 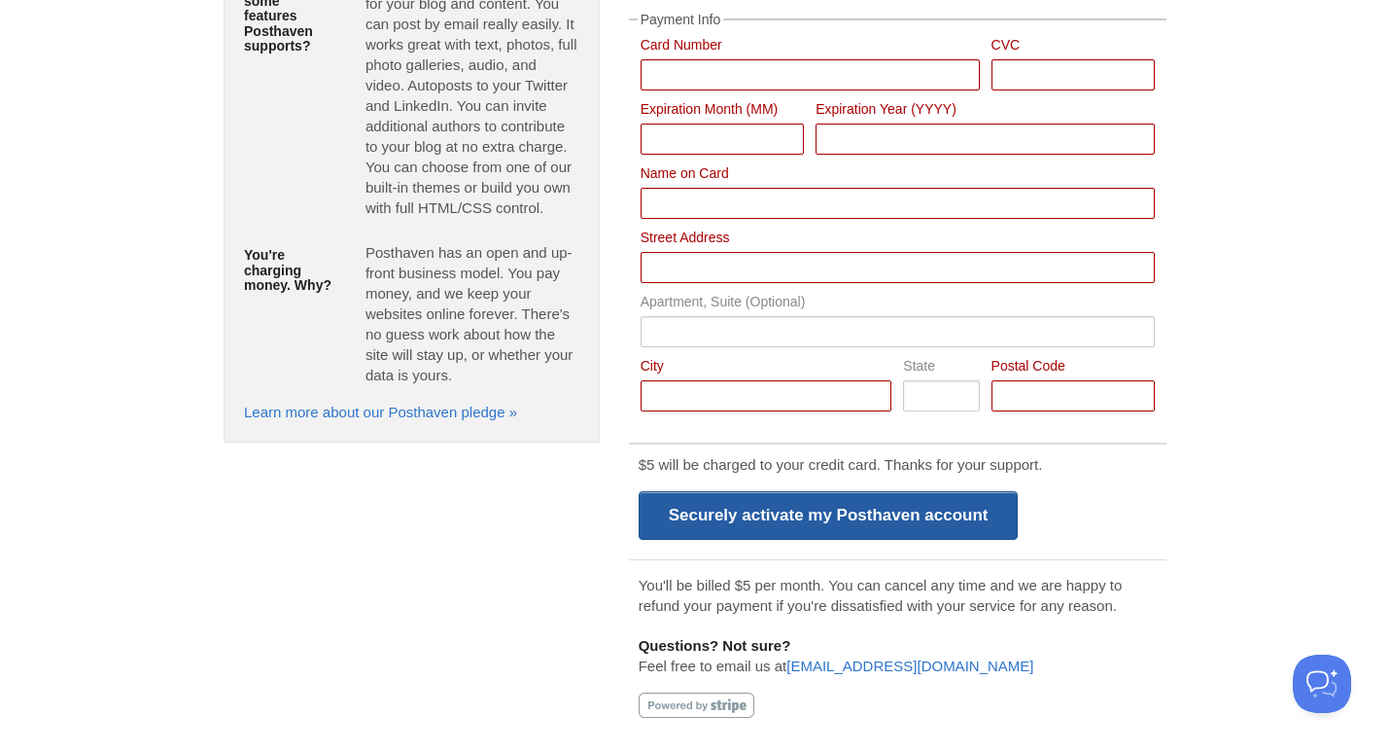 I want to click on label: Expiration Year (YYYY), so click(x=985, y=111).